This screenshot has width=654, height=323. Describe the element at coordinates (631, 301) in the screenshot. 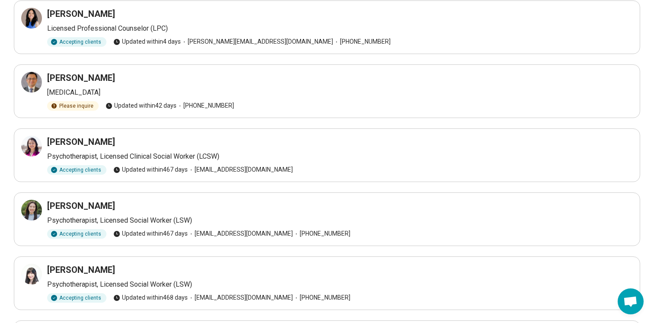

I see `div: Open chat` at that location.